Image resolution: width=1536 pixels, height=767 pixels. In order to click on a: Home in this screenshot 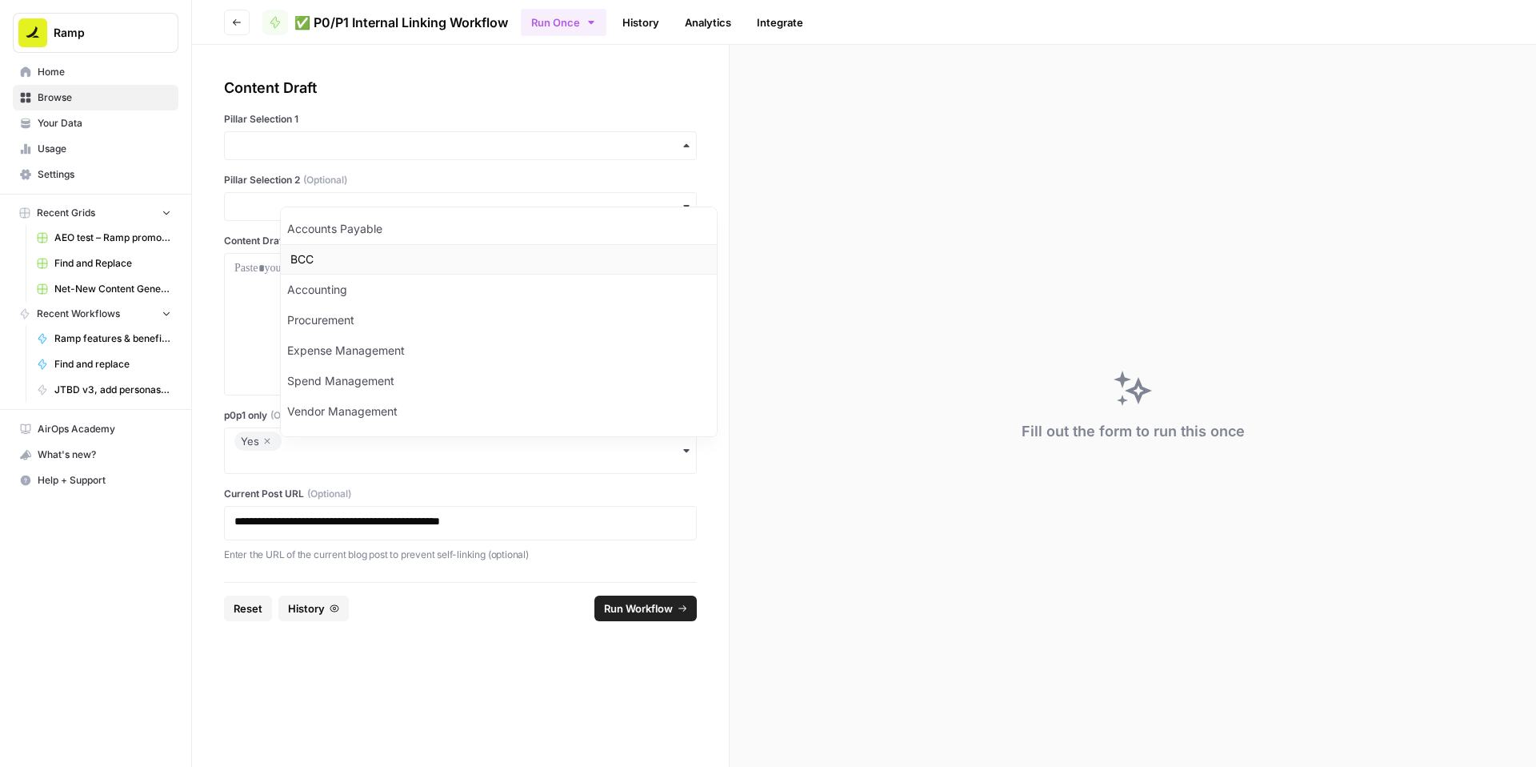, I will do `click(95, 72)`.